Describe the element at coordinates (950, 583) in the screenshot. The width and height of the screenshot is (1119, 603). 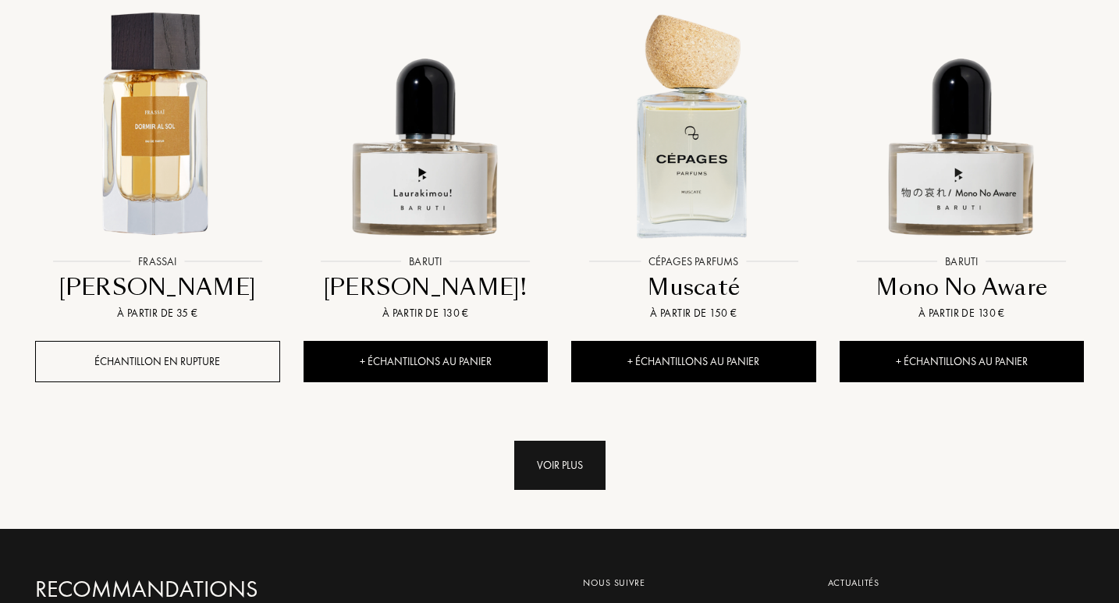
I see `div: Actualités` at that location.